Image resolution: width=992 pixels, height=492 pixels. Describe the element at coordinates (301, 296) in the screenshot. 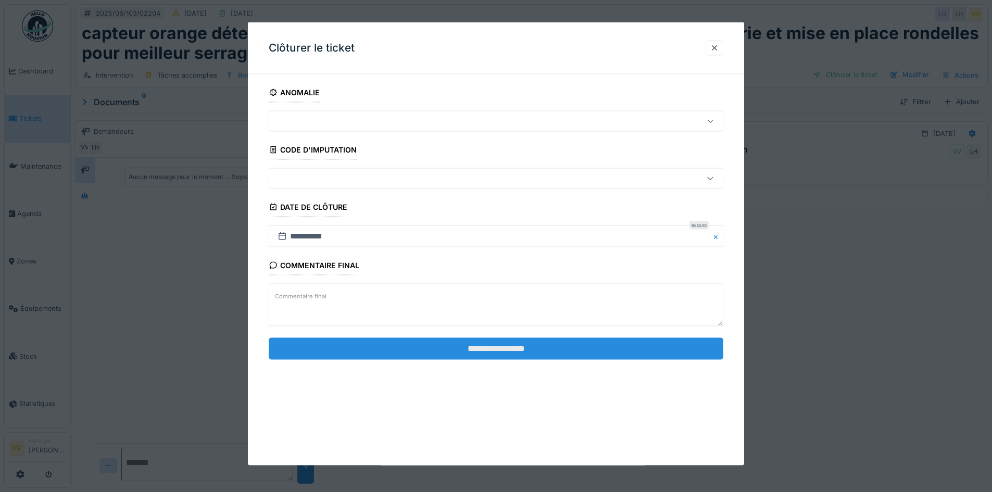

I see `label: Commentaire final` at that location.